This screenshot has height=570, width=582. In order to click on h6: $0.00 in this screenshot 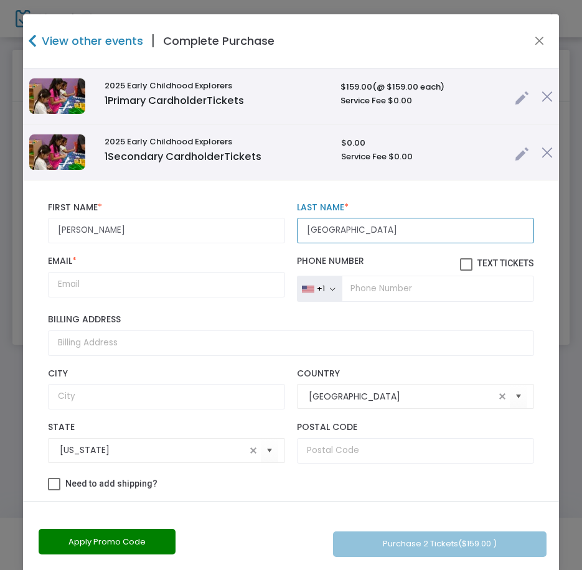, I will do `click(421, 143)`.